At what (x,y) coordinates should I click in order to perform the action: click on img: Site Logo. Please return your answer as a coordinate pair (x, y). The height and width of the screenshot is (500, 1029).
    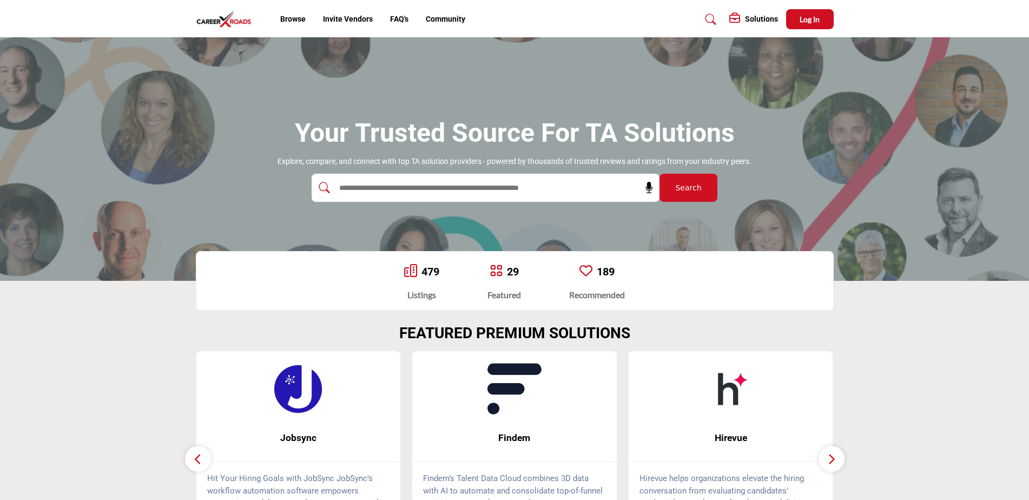
    Looking at the image, I should click on (227, 19).